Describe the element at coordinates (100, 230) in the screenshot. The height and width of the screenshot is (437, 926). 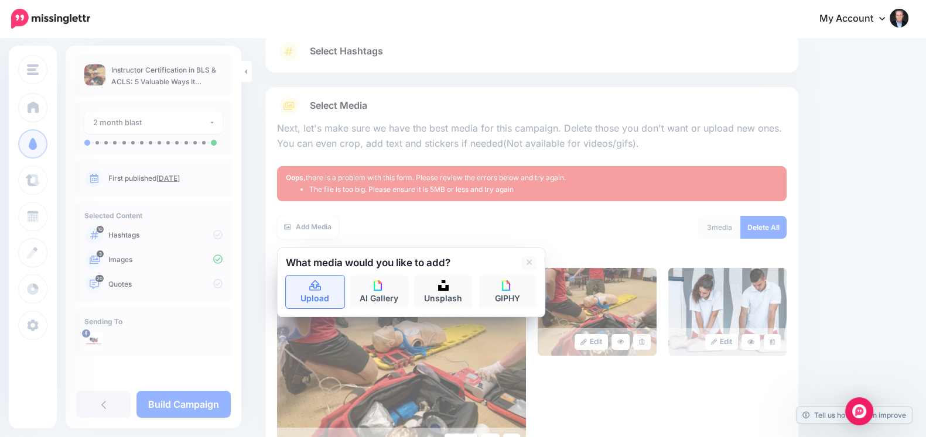
I see `span: 10` at that location.